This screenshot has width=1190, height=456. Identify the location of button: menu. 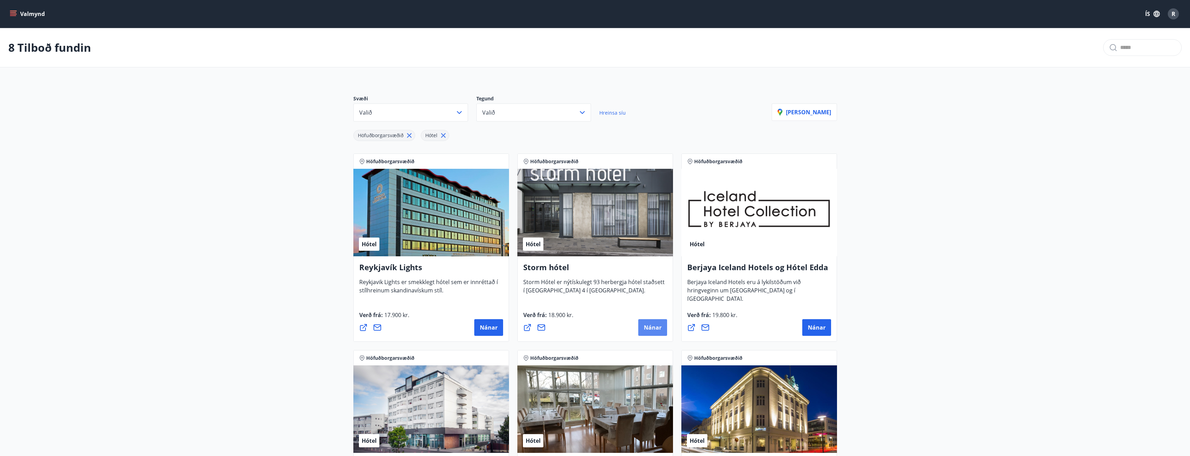
(28, 14).